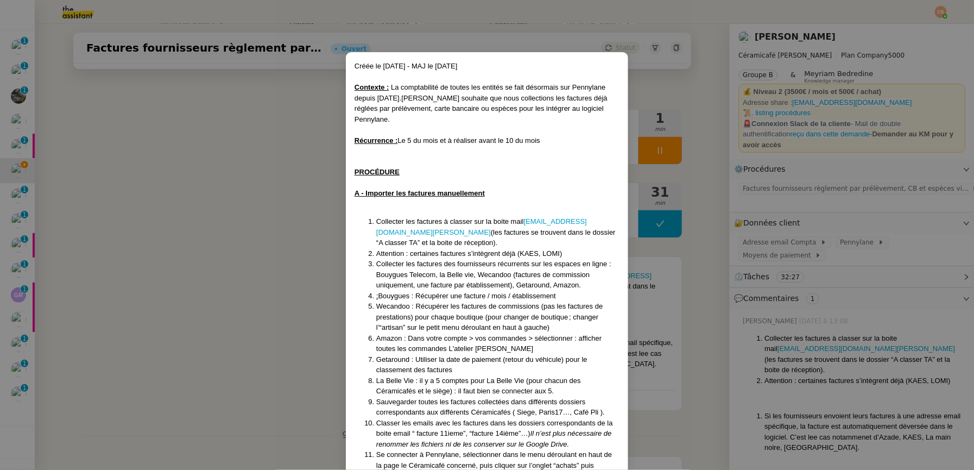 This screenshot has width=974, height=470. I want to click on li: Bouygues : Récupérer une facture / mois / établissement, so click(498, 296).